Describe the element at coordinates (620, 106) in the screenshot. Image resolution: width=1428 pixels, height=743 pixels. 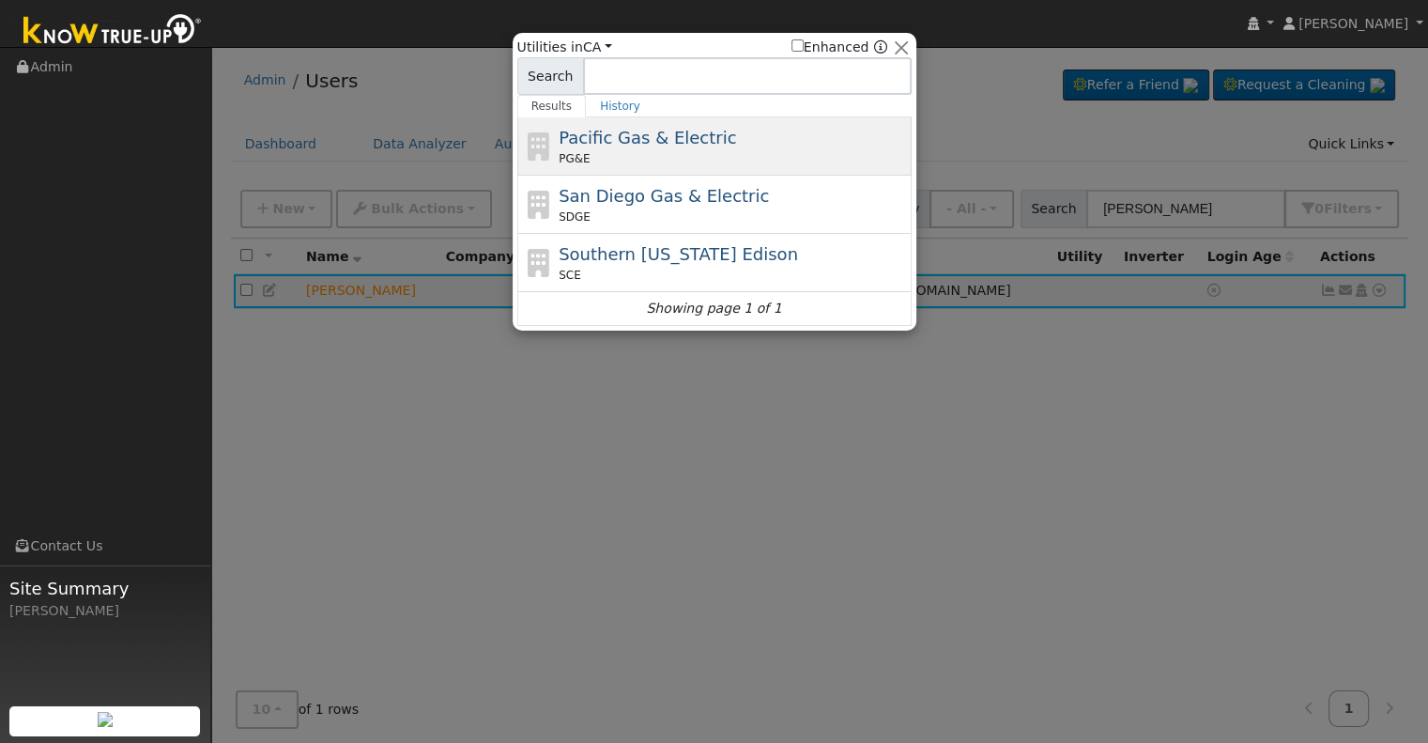
I see `a: History` at that location.